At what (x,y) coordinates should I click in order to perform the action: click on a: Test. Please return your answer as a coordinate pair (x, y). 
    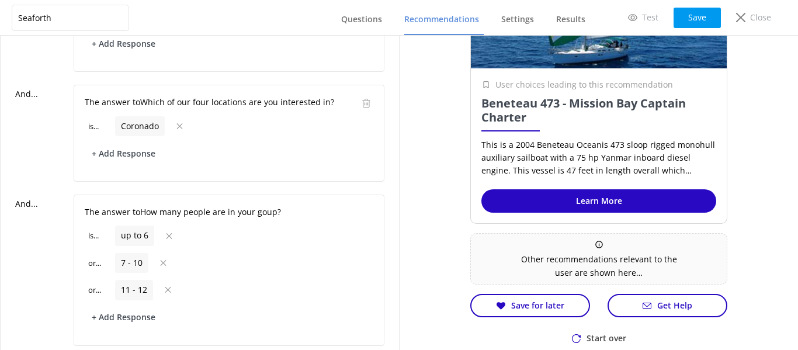
    Looking at the image, I should click on (643, 18).